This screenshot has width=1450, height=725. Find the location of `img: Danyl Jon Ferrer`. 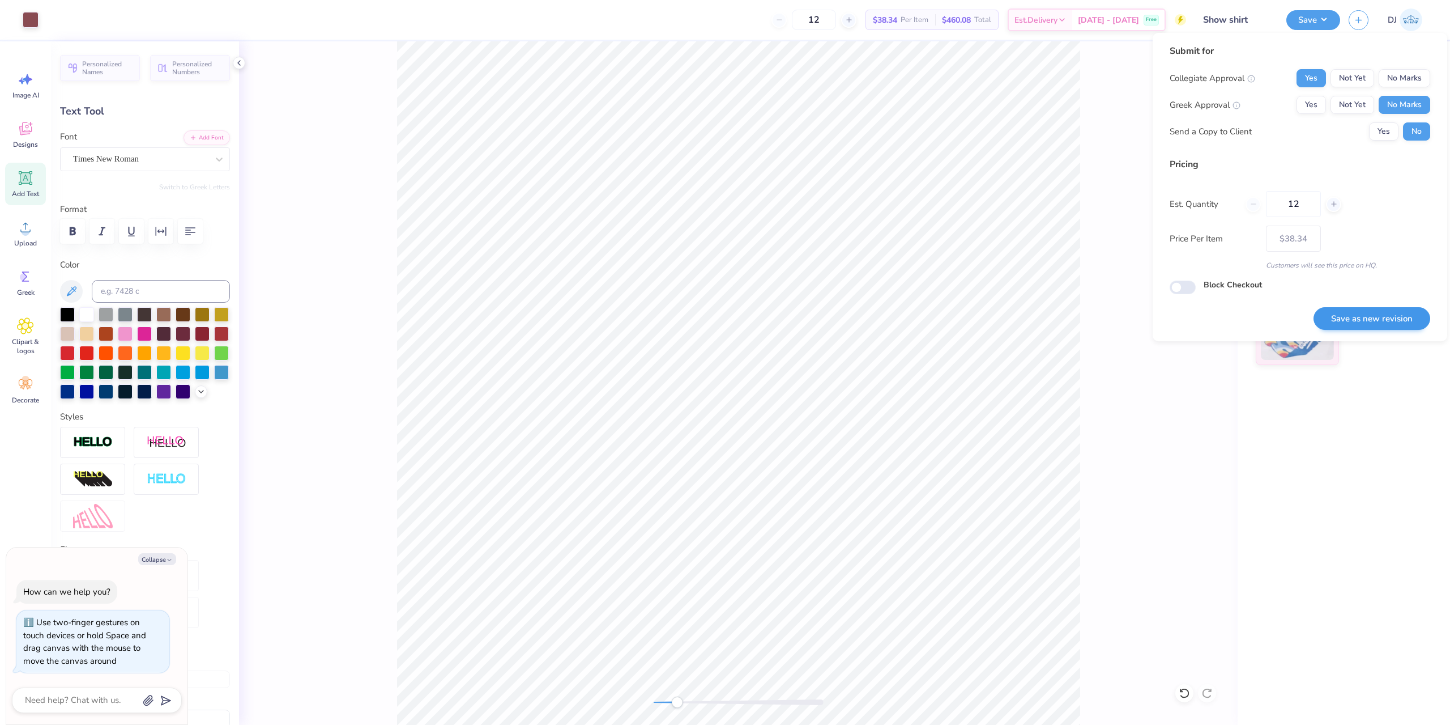

img: Danyl Jon Ferrer is located at coordinates (1411, 20).